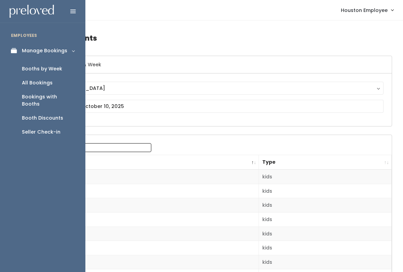 The image size is (403, 272). I want to click on input: Search:, so click(107, 147).